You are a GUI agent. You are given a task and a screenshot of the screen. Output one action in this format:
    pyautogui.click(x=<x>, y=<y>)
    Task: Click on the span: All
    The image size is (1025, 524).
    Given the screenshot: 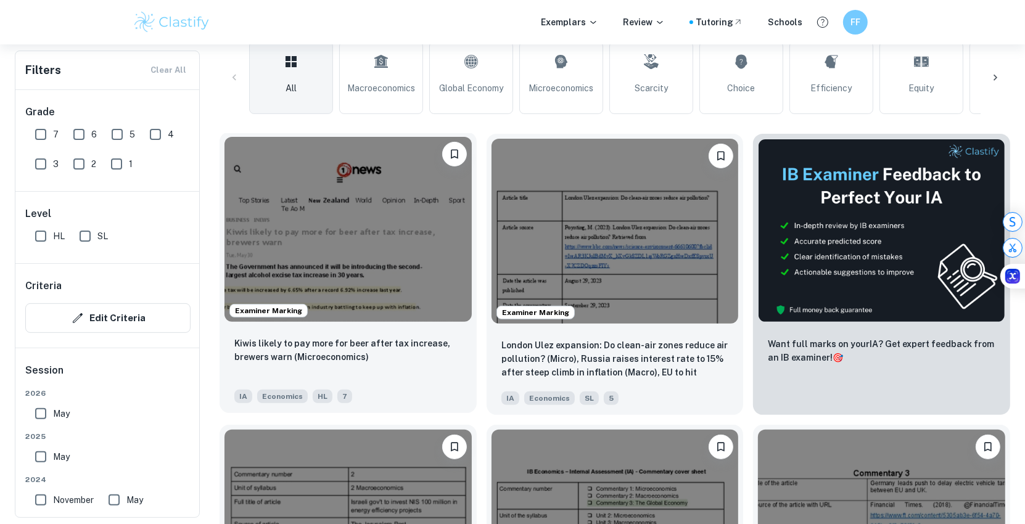 What is the action you would take?
    pyautogui.click(x=291, y=88)
    